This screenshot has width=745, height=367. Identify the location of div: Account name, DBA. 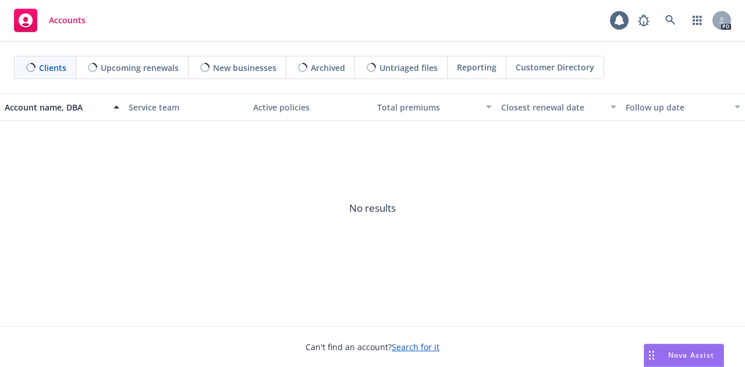
(55, 107).